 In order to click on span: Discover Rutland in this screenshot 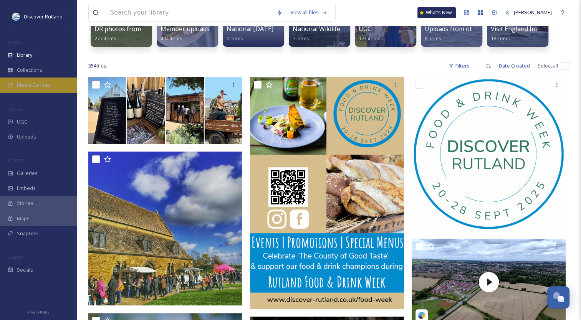, I will do `click(43, 17)`.